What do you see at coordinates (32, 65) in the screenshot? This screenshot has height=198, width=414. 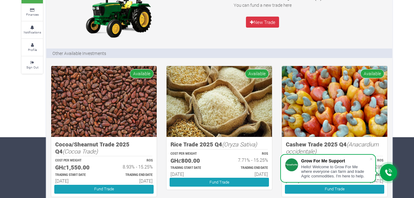 I see `a: Sign Out` at bounding box center [32, 65].